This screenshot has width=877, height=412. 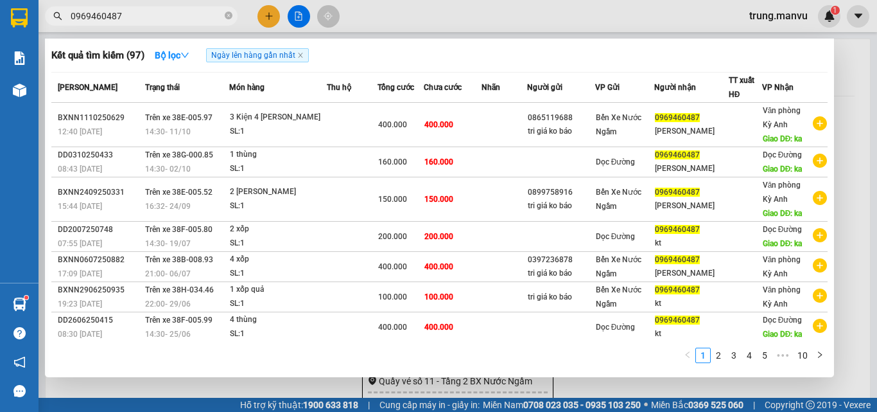 I want to click on div: DD2606250415, so click(x=100, y=320).